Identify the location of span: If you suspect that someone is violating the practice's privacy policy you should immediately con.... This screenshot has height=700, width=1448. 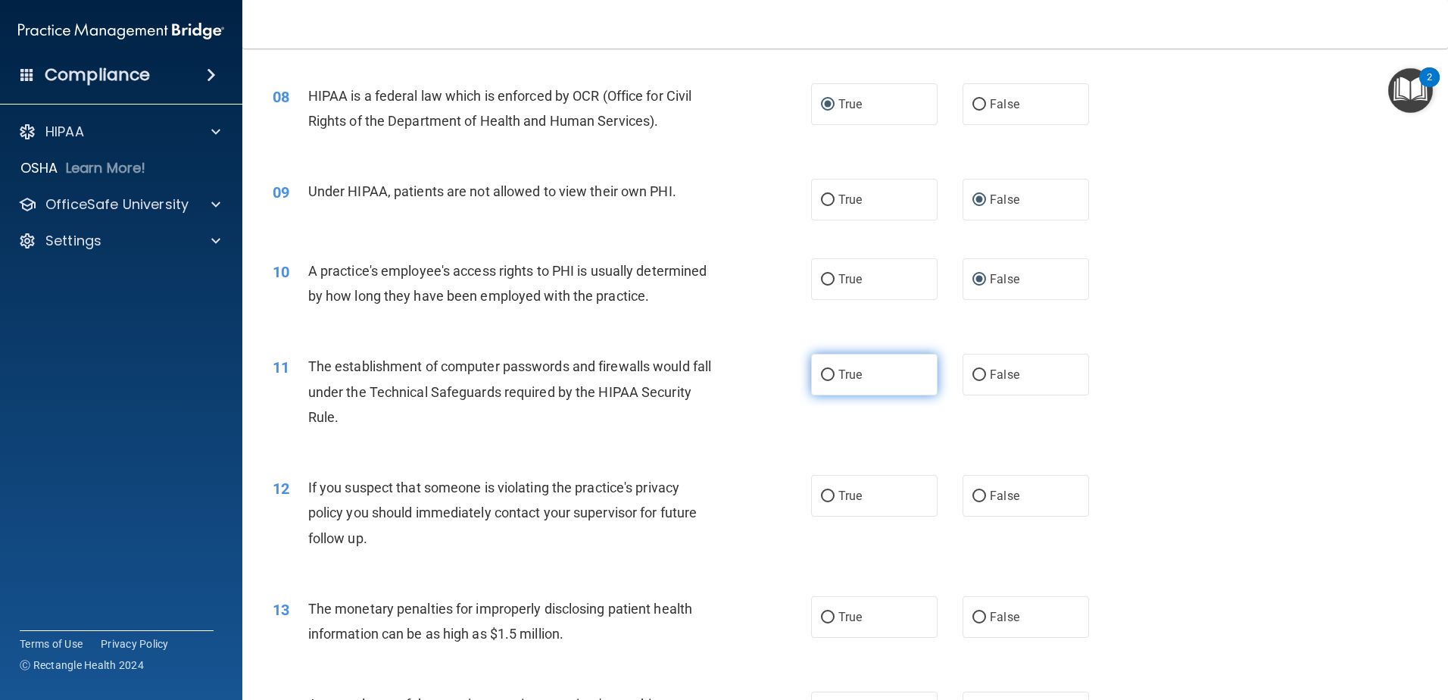
(502, 512).